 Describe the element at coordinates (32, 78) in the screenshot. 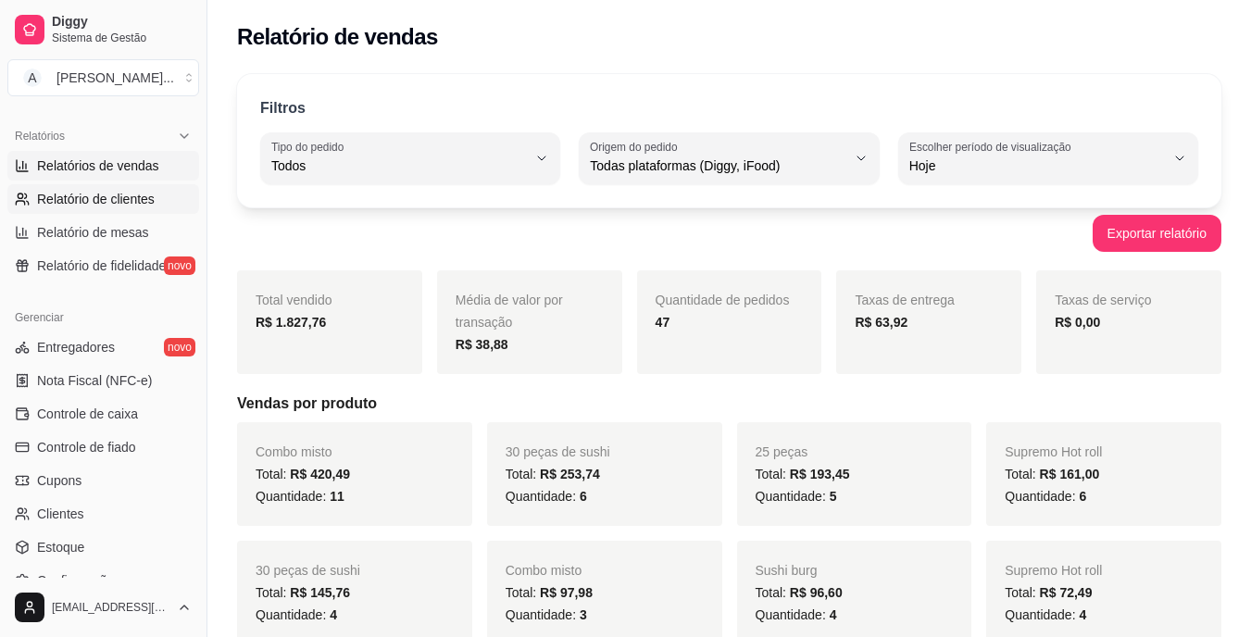

I see `span: A` at that location.